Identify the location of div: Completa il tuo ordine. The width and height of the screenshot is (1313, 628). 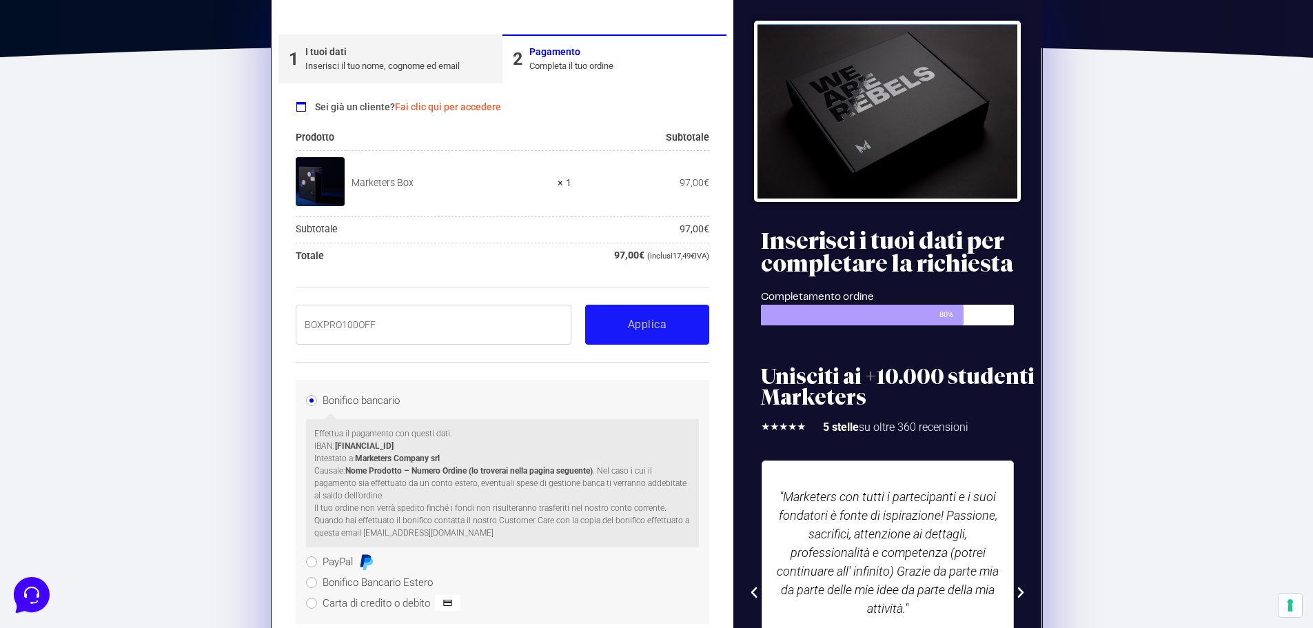
(572, 66).